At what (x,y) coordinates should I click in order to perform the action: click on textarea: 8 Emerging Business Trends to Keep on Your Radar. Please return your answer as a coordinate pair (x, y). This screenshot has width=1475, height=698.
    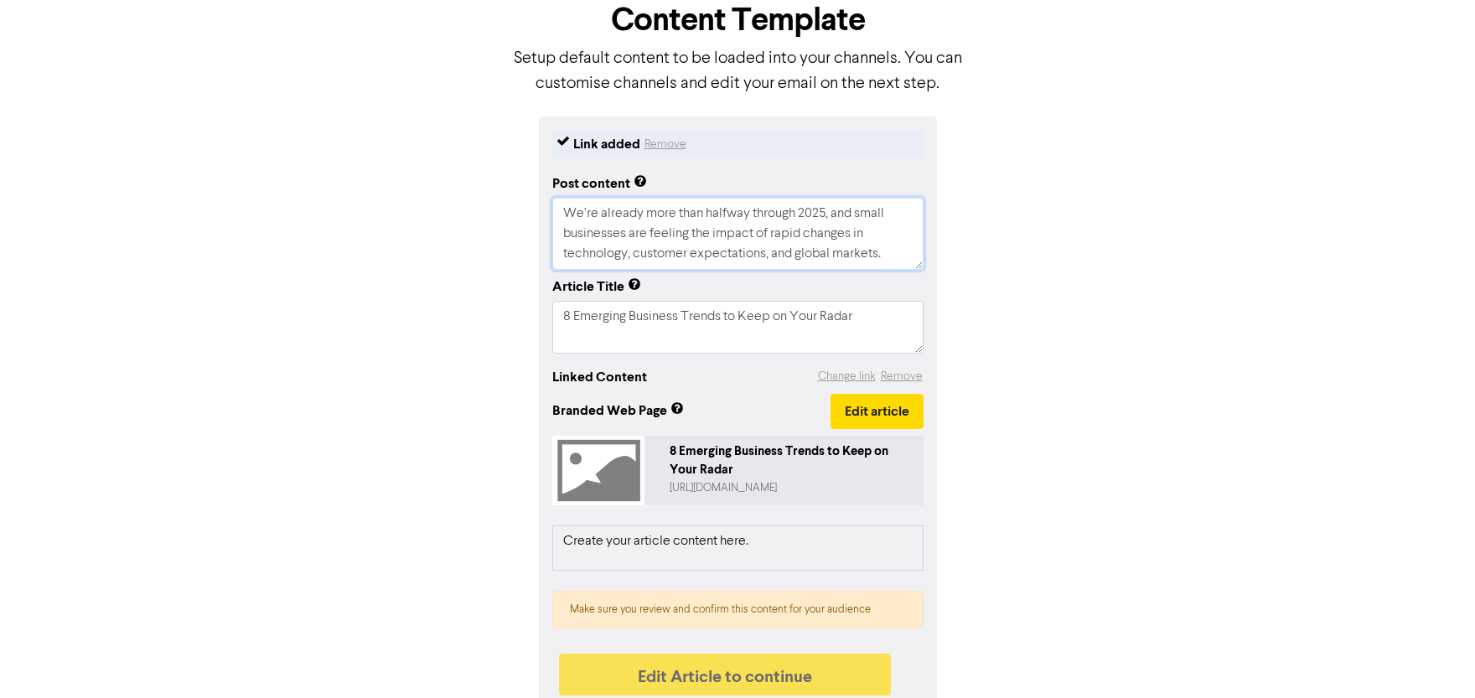
    Looking at the image, I should click on (738, 327).